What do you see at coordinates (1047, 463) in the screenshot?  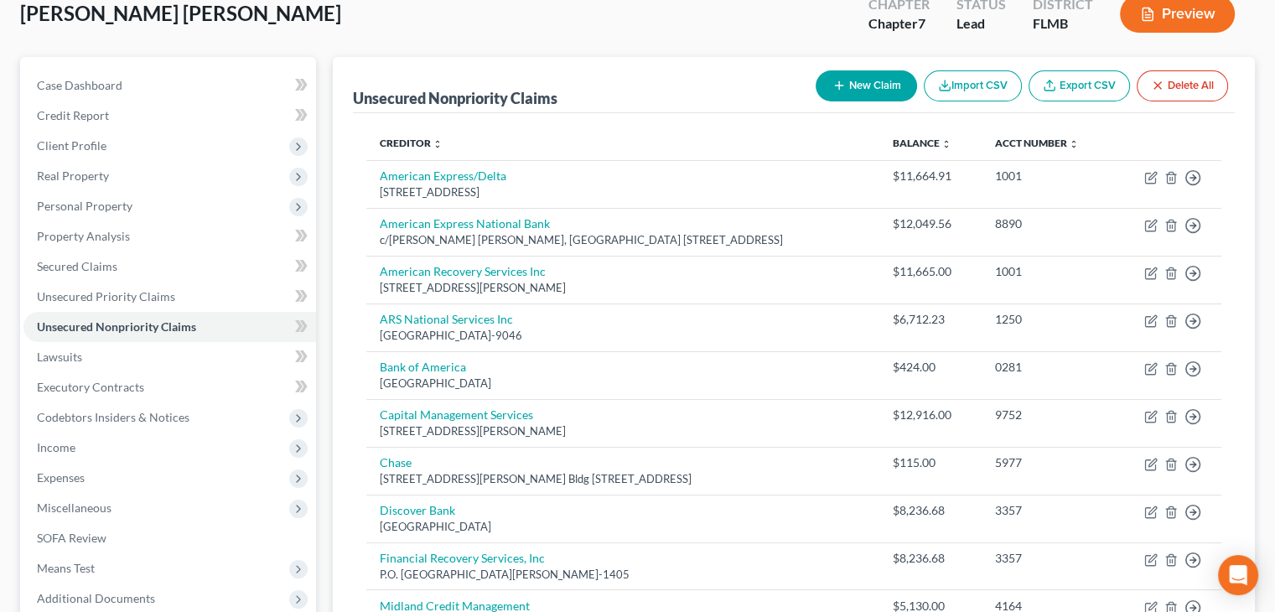 I see `div: 5977` at bounding box center [1047, 463].